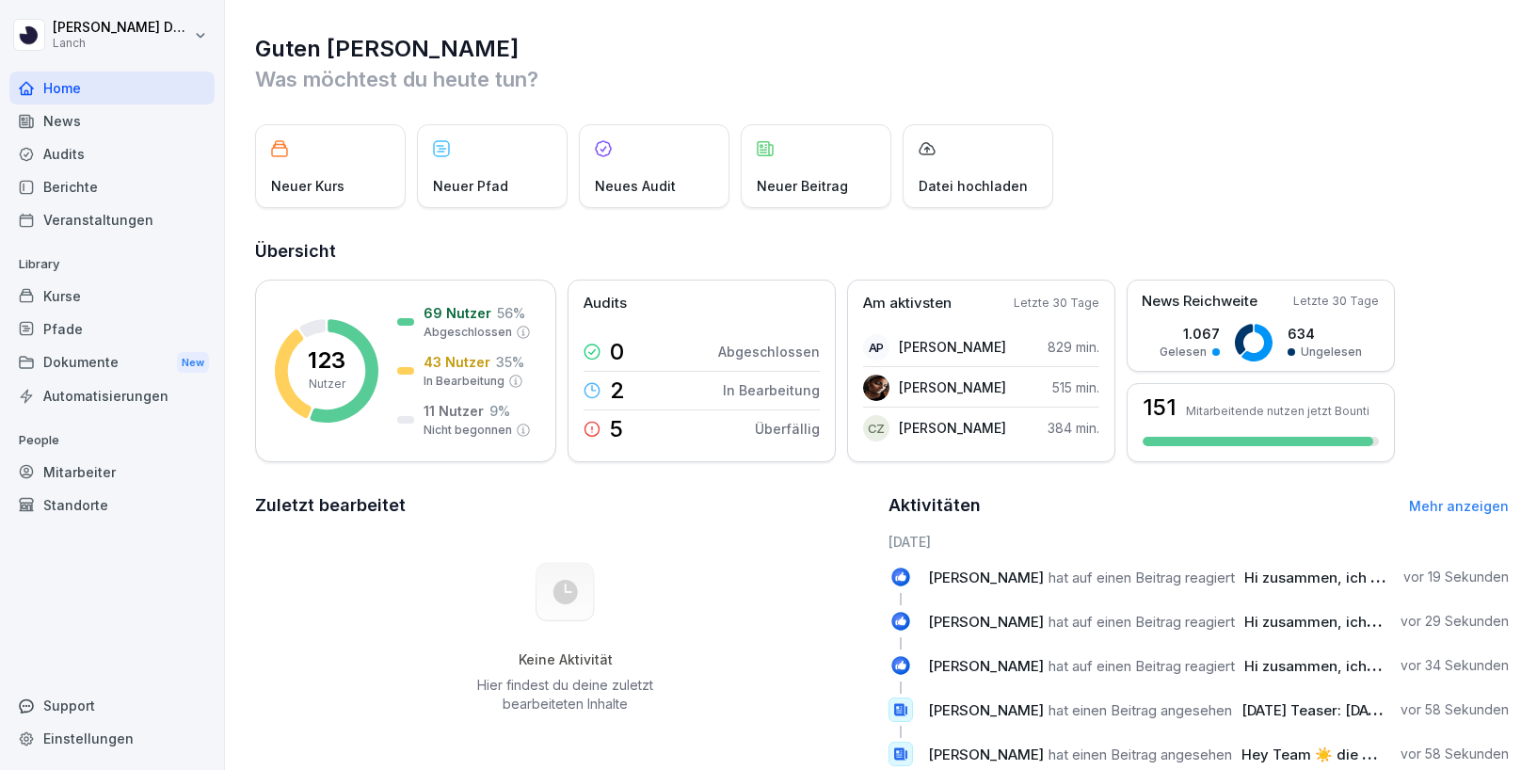 This screenshot has height=770, width=1537. Describe the element at coordinates (112, 328) in the screenshot. I see `a: Pfade` at that location.